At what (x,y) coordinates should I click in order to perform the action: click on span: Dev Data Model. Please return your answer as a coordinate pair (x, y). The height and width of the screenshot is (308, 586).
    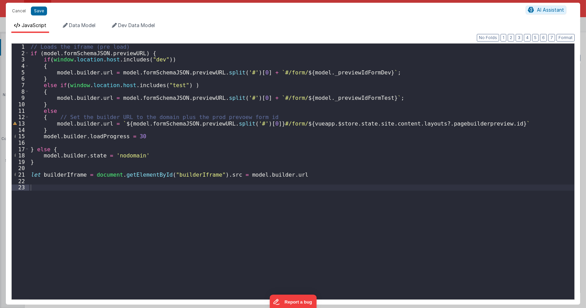
    Looking at the image, I should click on (136, 25).